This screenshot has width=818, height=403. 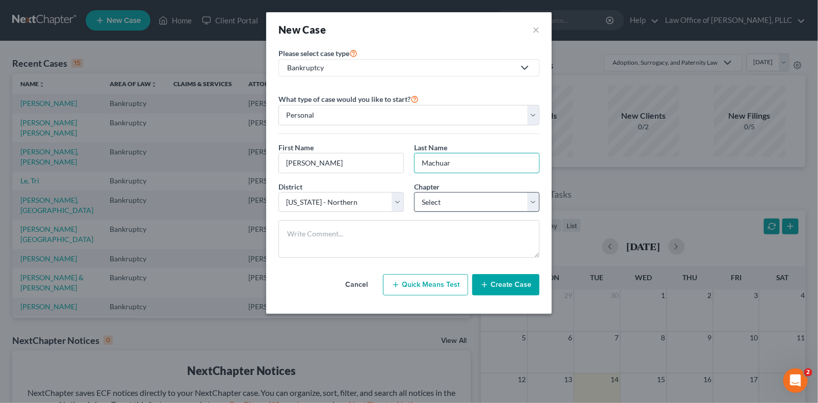 What do you see at coordinates (431, 147) in the screenshot?
I see `span: Last Name` at bounding box center [431, 147].